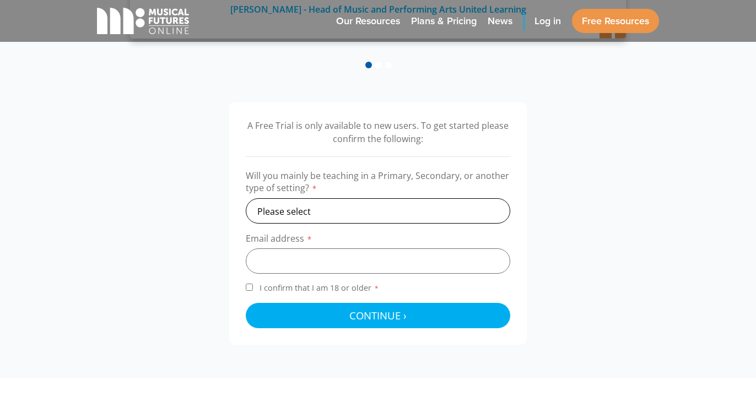 This screenshot has width=756, height=402. Describe the element at coordinates (547, 21) in the screenshot. I see `span: Log in` at that location.